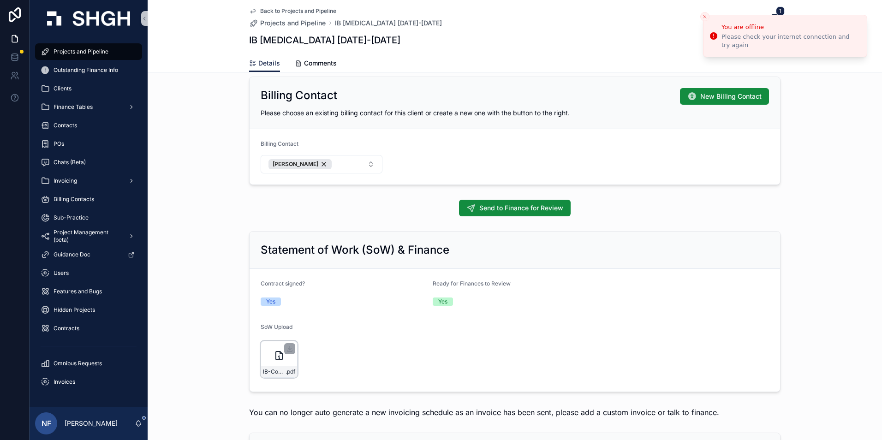  Describe the element at coordinates (89, 70) in the screenshot. I see `a: Outstanding Finance Info` at that location.